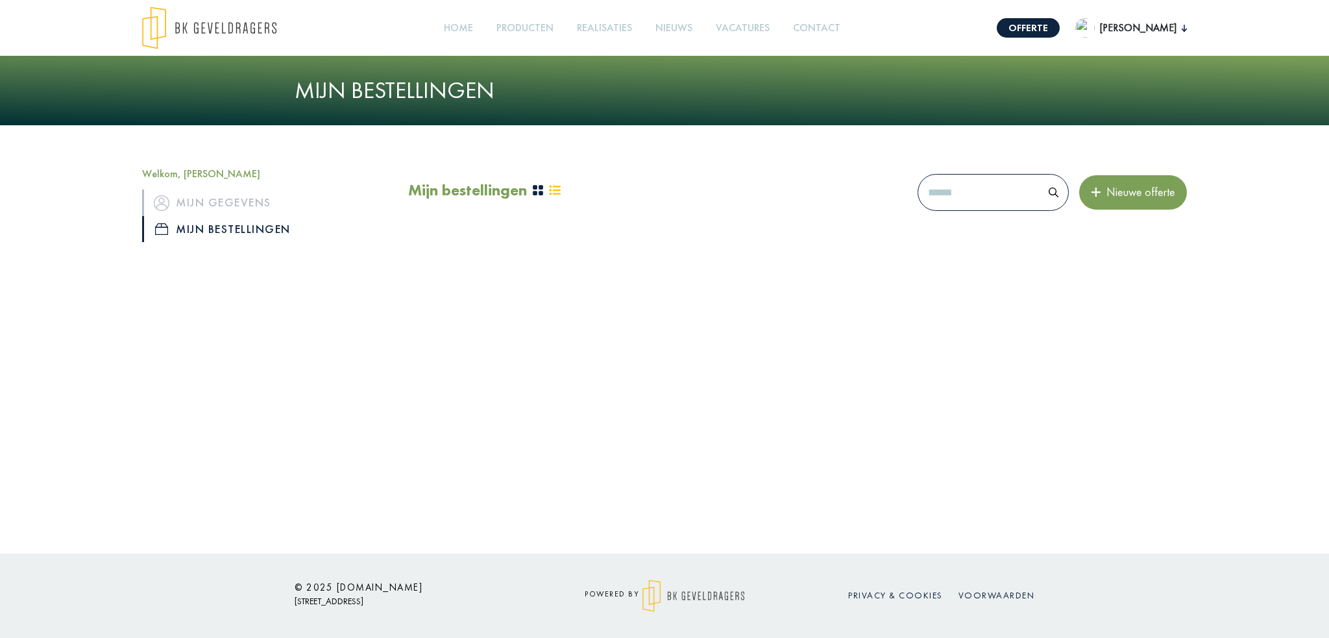  Describe the element at coordinates (673, 28) in the screenshot. I see `a: Nieuws` at that location.